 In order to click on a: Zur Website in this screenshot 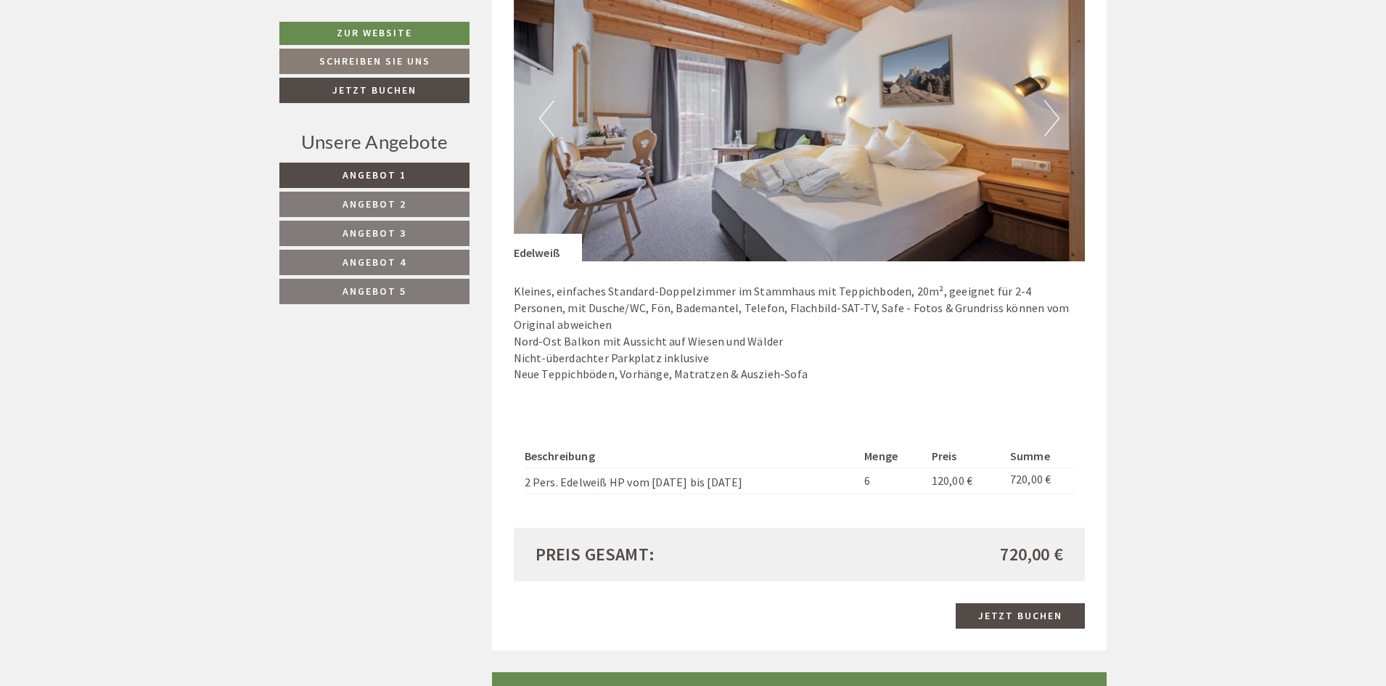, I will do `click(374, 33)`.